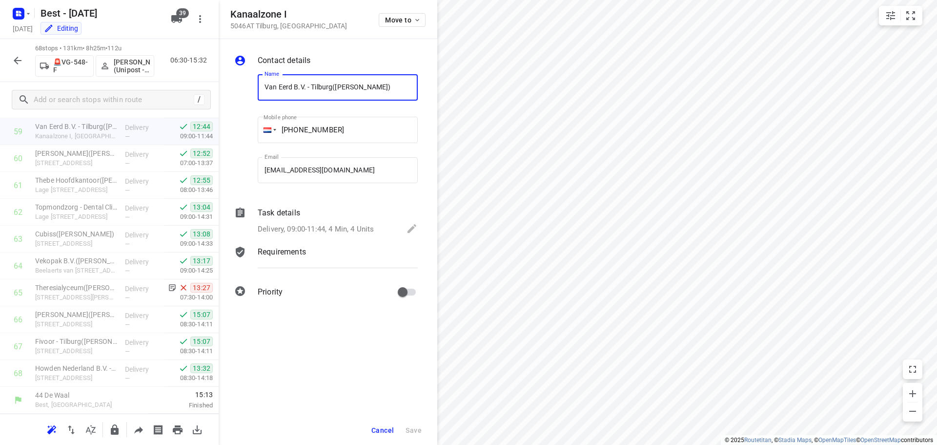 The image size is (937, 445). What do you see at coordinates (197, 429) in the screenshot?
I see `span: Download route` at bounding box center [197, 429].